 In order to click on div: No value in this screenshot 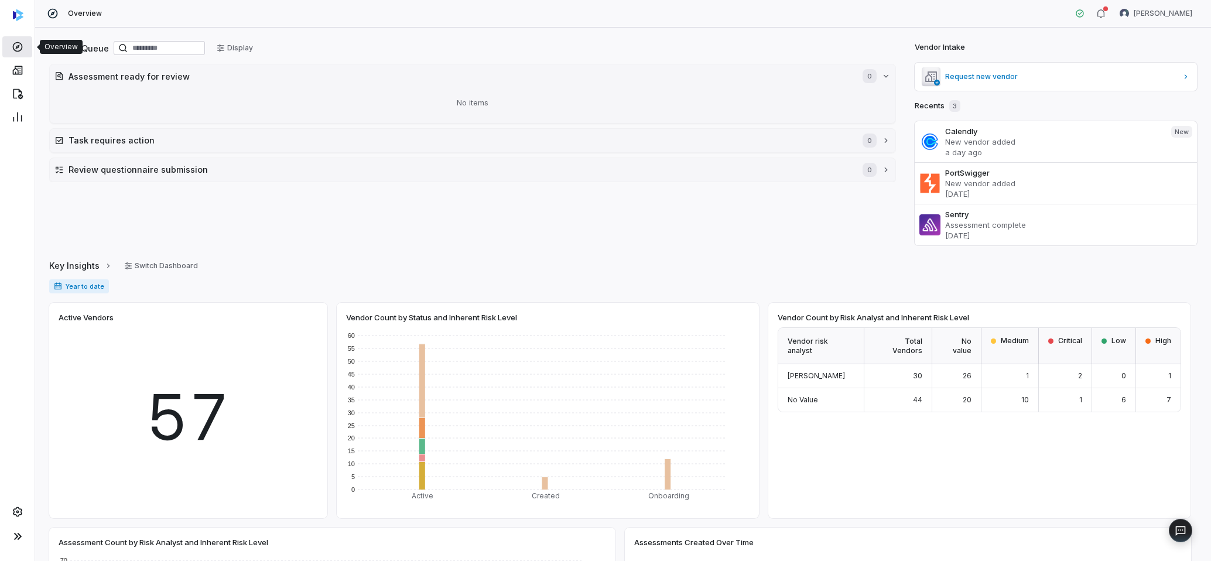, I will do `click(957, 346)`.